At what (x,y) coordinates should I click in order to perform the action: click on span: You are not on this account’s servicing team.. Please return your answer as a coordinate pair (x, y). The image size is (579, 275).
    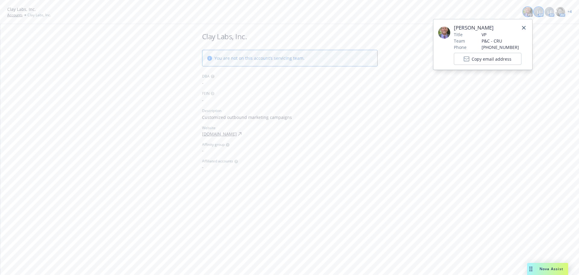
    Looking at the image, I should click on (259, 58).